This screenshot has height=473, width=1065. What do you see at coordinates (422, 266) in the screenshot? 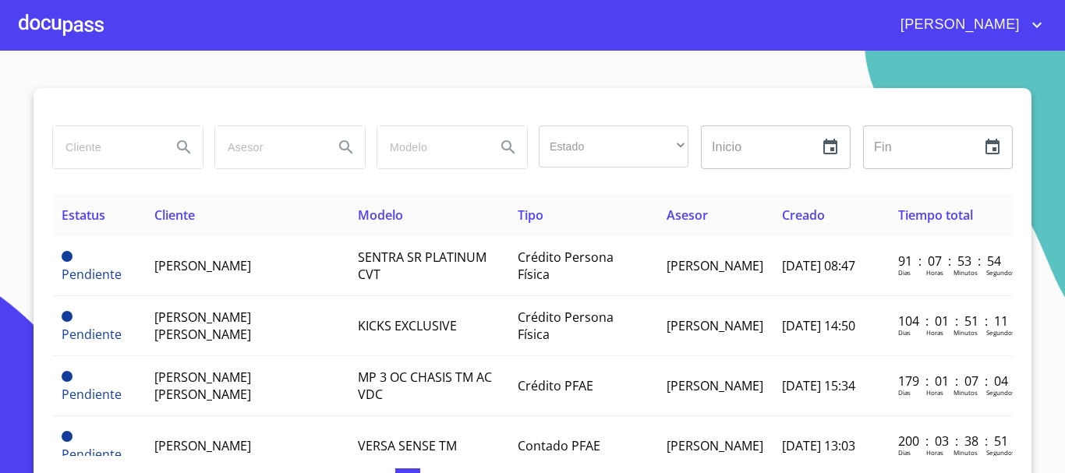
I see `span: SENTRA SR PLATINUM CVT` at bounding box center [422, 266].